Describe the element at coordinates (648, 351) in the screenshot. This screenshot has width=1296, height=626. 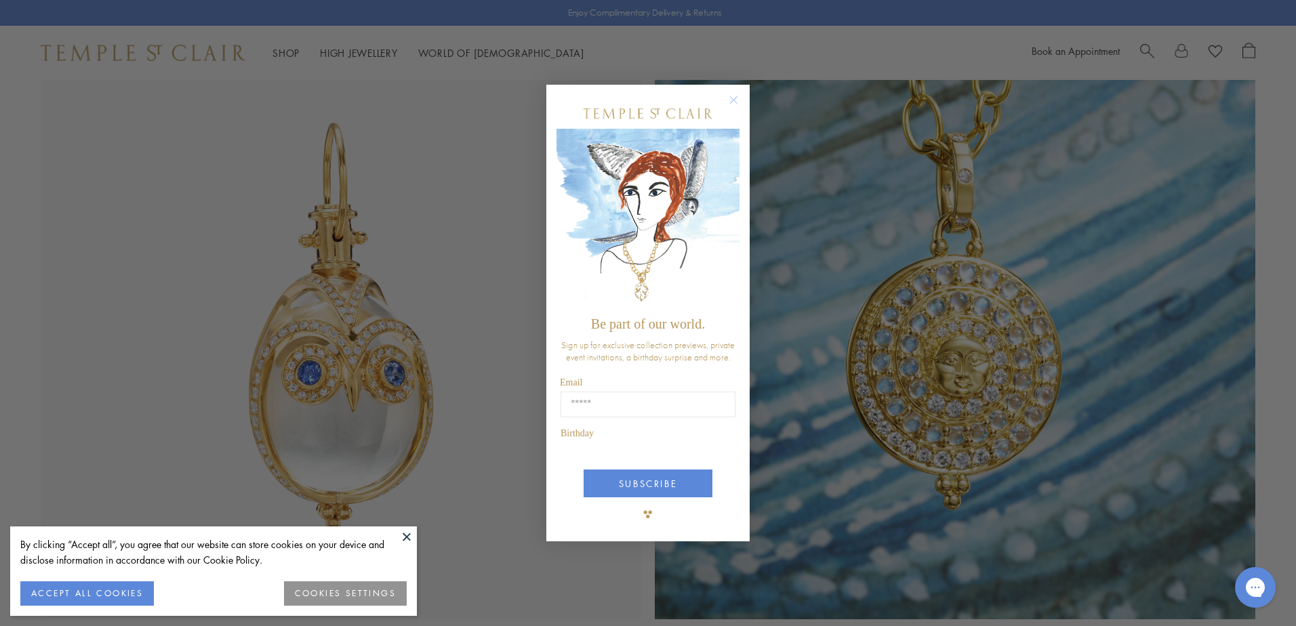
I see `span: Sign up for exclusive collection previews, private event invitations, a birthday surprise and more.` at that location.